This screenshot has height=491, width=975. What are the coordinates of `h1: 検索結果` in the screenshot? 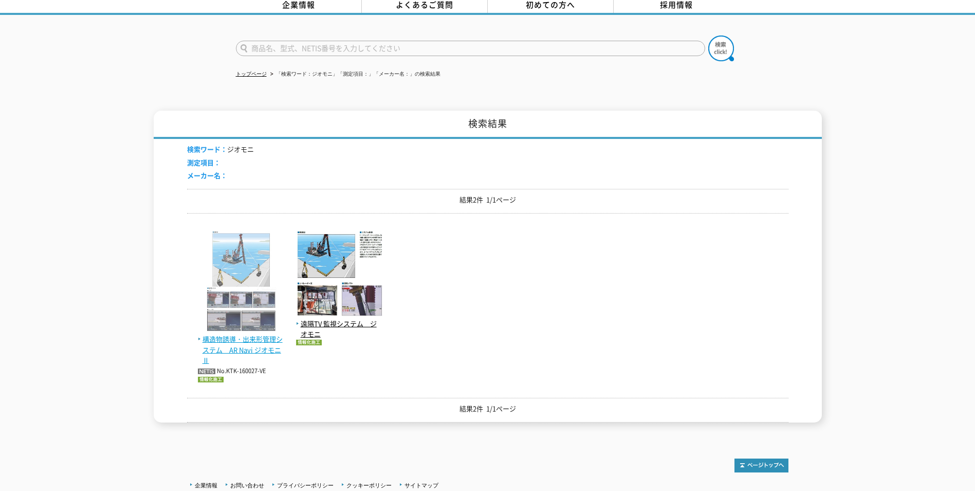 It's located at (488, 124).